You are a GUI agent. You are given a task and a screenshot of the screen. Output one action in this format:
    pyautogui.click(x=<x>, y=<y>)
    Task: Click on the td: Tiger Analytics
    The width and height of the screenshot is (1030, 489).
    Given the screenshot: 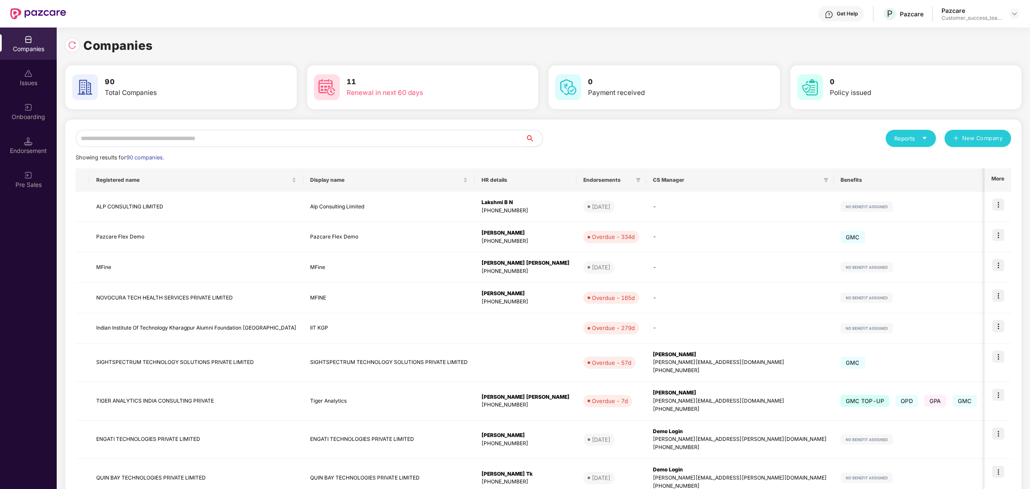 What is the action you would take?
    pyautogui.click(x=389, y=401)
    